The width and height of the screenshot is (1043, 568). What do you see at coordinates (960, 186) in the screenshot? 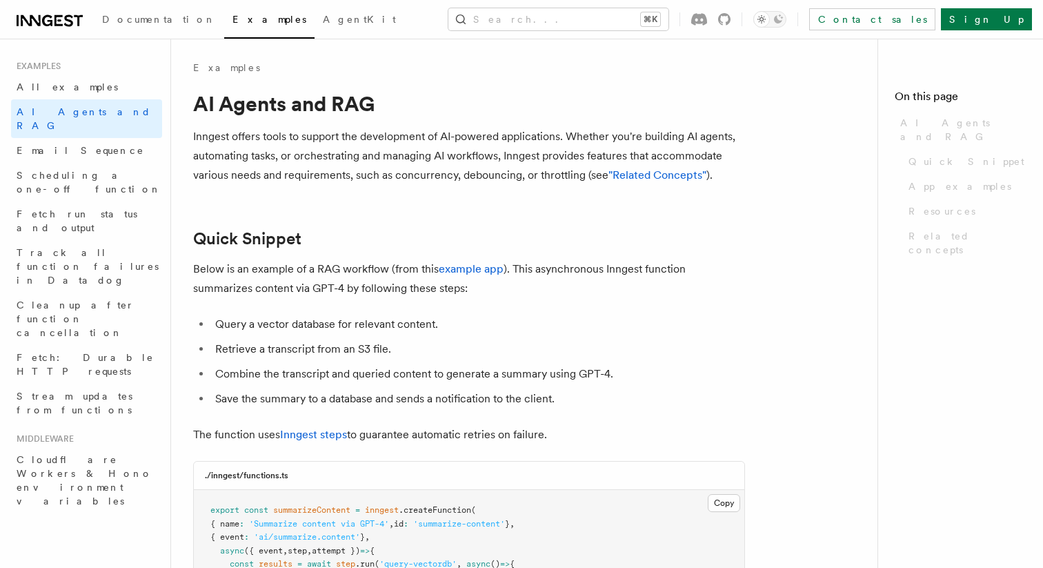
I see `span: App examples` at bounding box center [960, 186].